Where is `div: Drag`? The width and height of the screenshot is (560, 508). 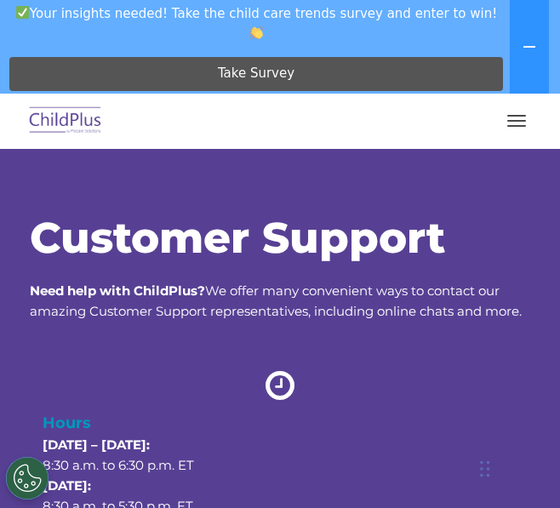
div: Drag is located at coordinates (485, 469).